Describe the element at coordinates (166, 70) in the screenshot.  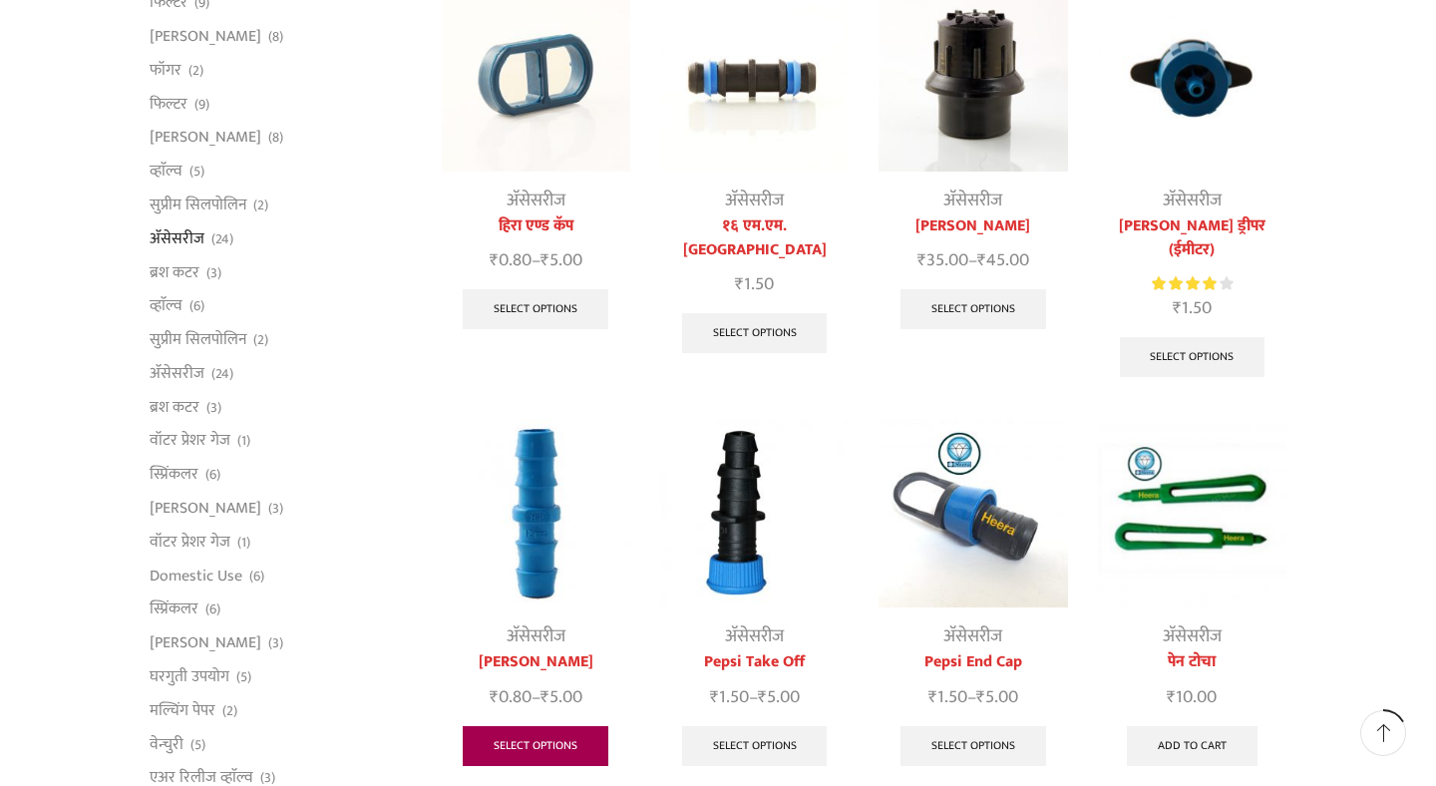
I see `a: फॉगर` at that location.